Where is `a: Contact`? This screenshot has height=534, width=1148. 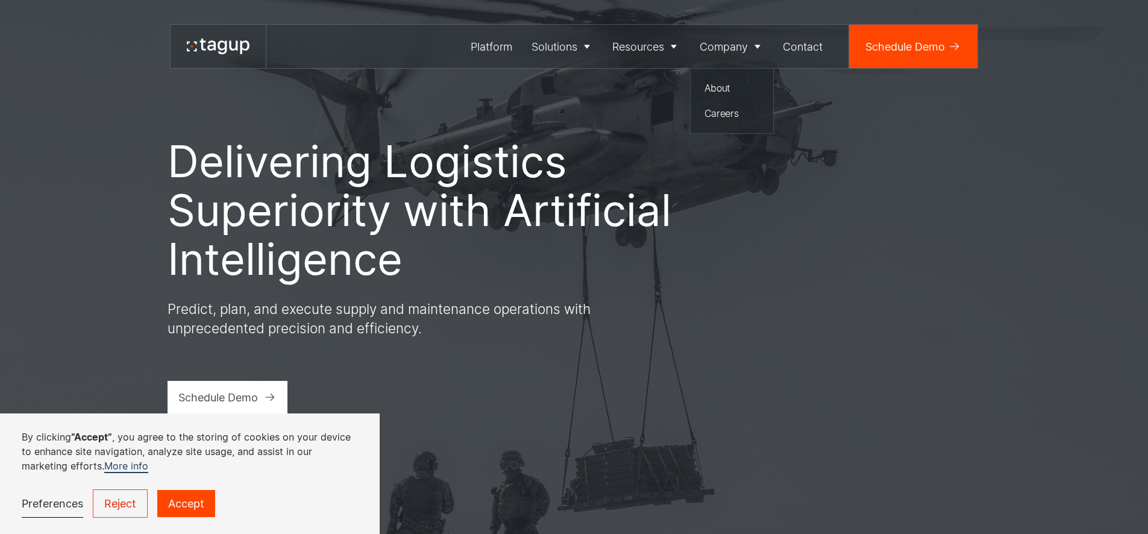
a: Contact is located at coordinates (803, 46).